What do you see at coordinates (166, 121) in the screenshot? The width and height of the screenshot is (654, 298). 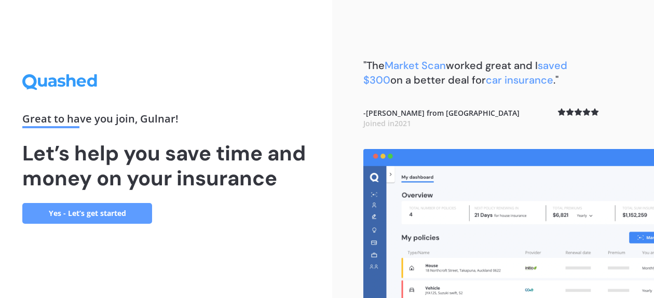 I see `div: Great to have you join , Gulnar !` at bounding box center [166, 121].